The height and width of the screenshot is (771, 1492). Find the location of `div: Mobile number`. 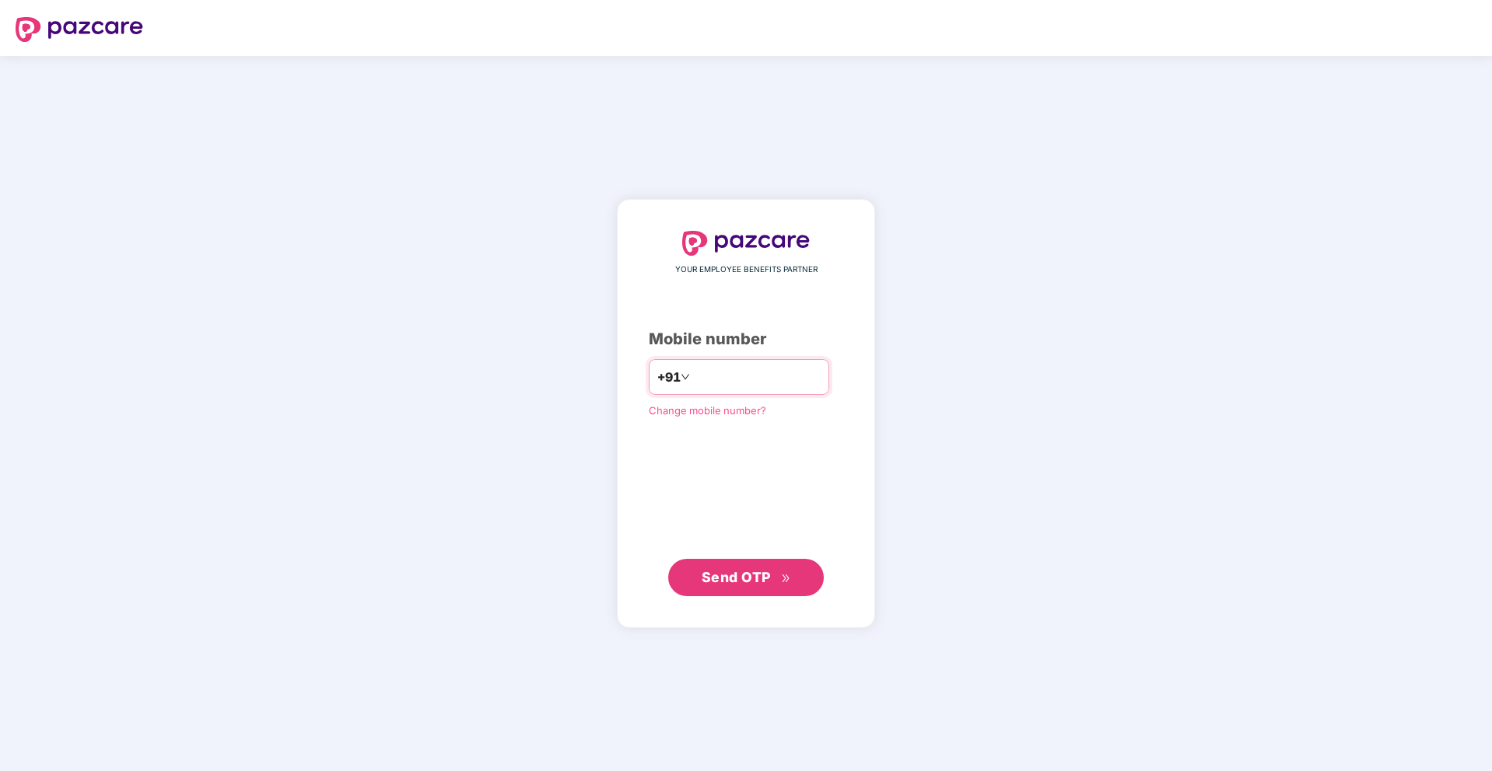

div: Mobile number is located at coordinates (746, 339).